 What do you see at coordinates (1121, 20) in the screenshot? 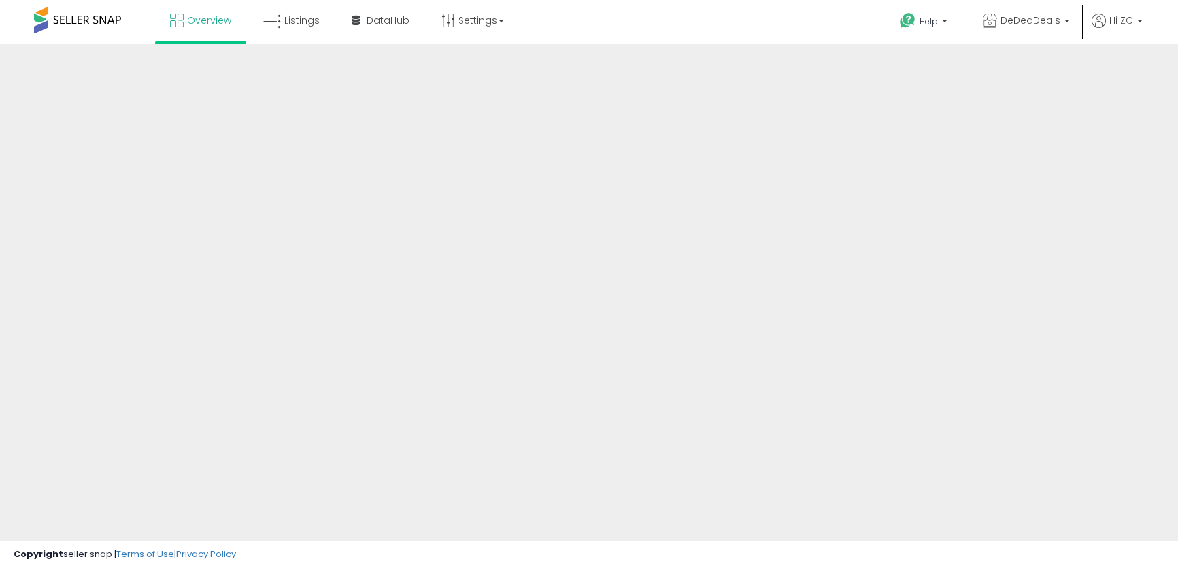
I see `span: Hi ZC` at bounding box center [1121, 20].